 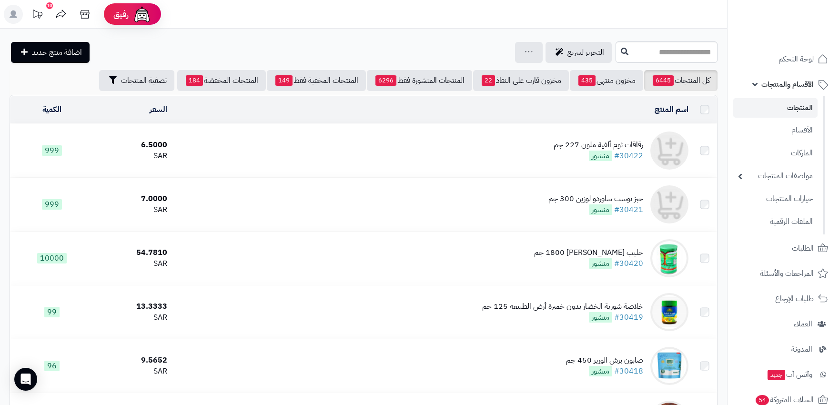 I want to click on a: #30418, so click(x=628, y=371).